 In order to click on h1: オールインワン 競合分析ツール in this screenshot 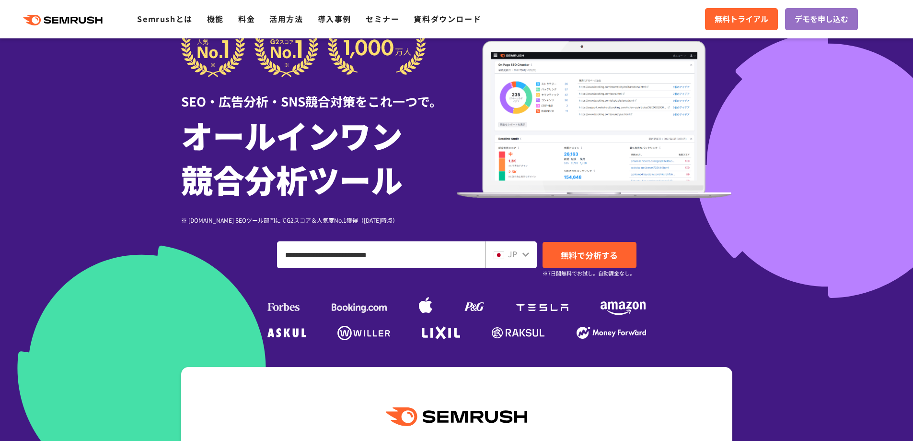, I will do `click(319, 157)`.